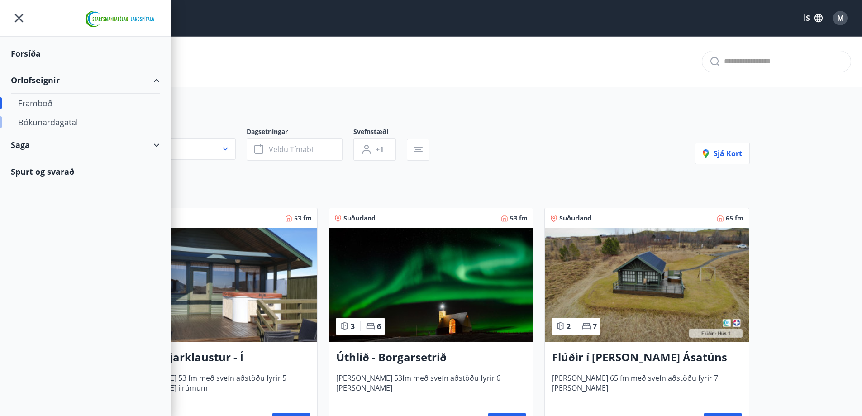 This screenshot has width=862, height=416. I want to click on div: Framboð, so click(85, 103).